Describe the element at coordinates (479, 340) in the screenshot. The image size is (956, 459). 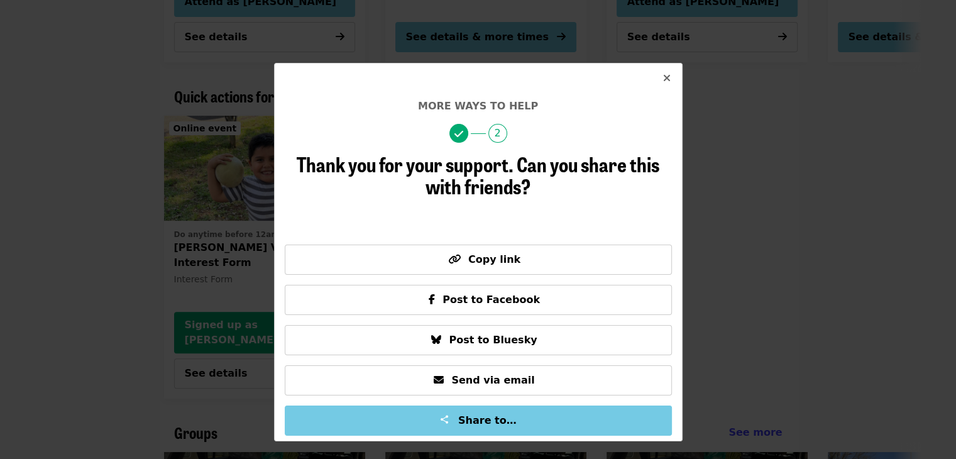
I see `button: Post to Bluesky` at that location.